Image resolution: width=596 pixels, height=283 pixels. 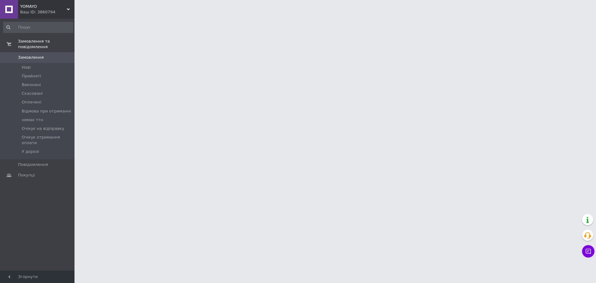 What do you see at coordinates (46, 44) in the screenshot?
I see `span: Замовлення та повідомлення` at bounding box center [46, 44].